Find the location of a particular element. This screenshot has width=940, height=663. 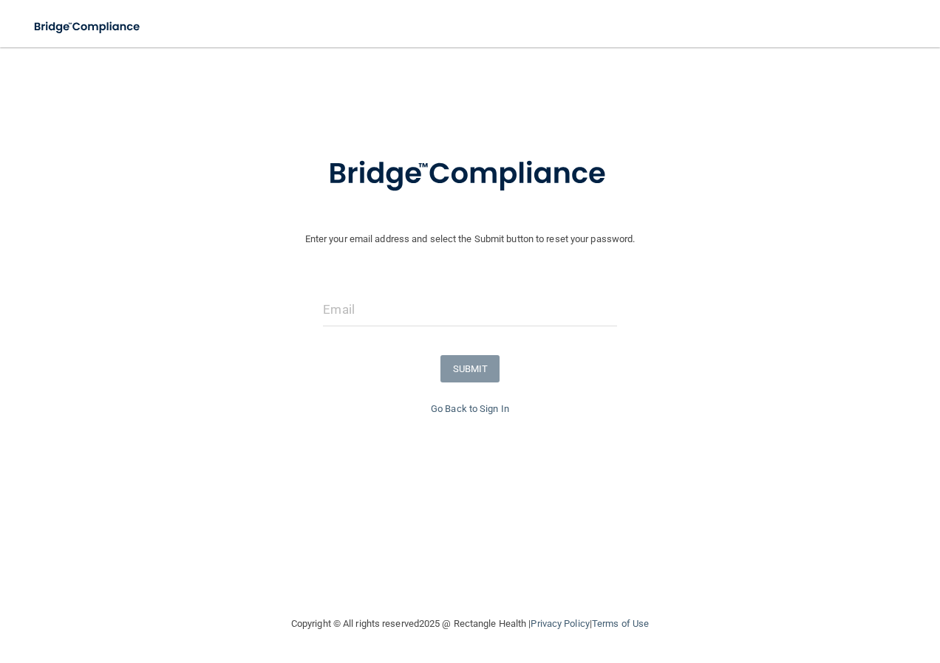

a: Privacy Policy is located at coordinates (559, 624).